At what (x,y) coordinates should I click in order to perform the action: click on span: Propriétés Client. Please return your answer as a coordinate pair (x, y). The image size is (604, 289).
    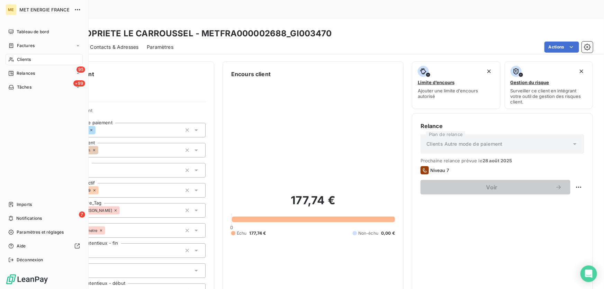
    Looking at the image, I should click on (130, 112).